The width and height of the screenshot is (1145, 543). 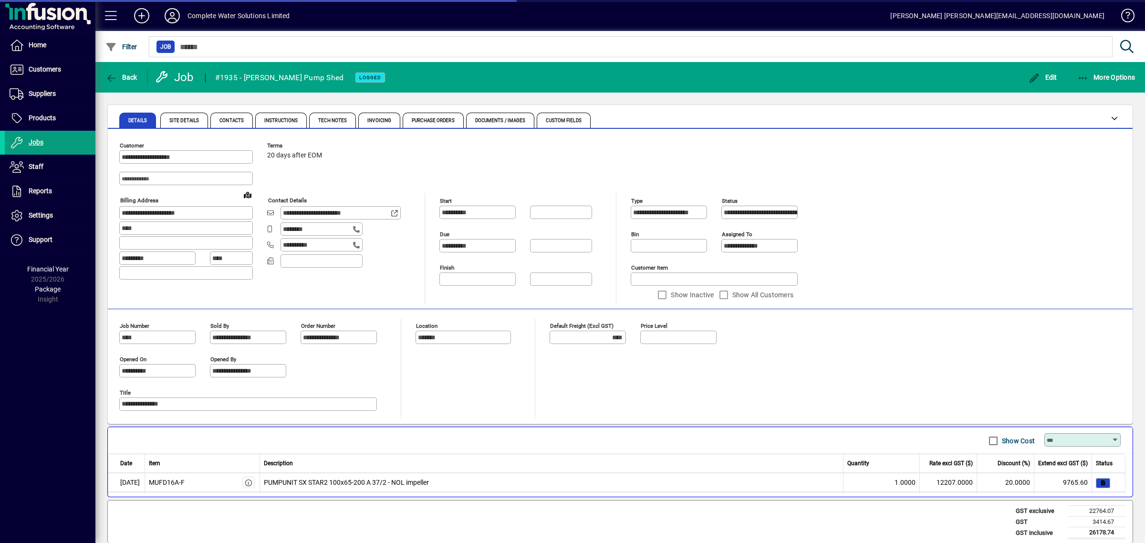 What do you see at coordinates (36, 142) in the screenshot?
I see `span: Jobs` at bounding box center [36, 142].